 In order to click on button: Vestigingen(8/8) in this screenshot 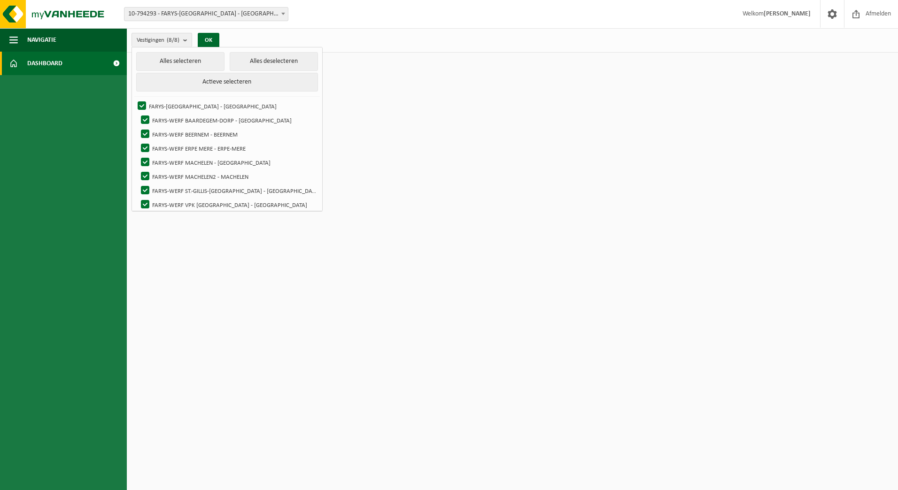, I will do `click(162, 40)`.